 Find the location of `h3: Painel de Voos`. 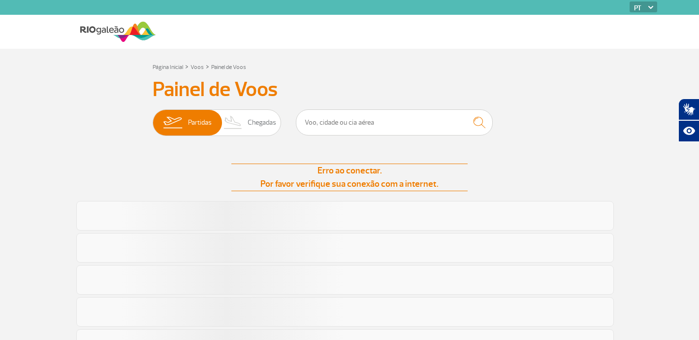

h3: Painel de Voos is located at coordinates (349, 90).